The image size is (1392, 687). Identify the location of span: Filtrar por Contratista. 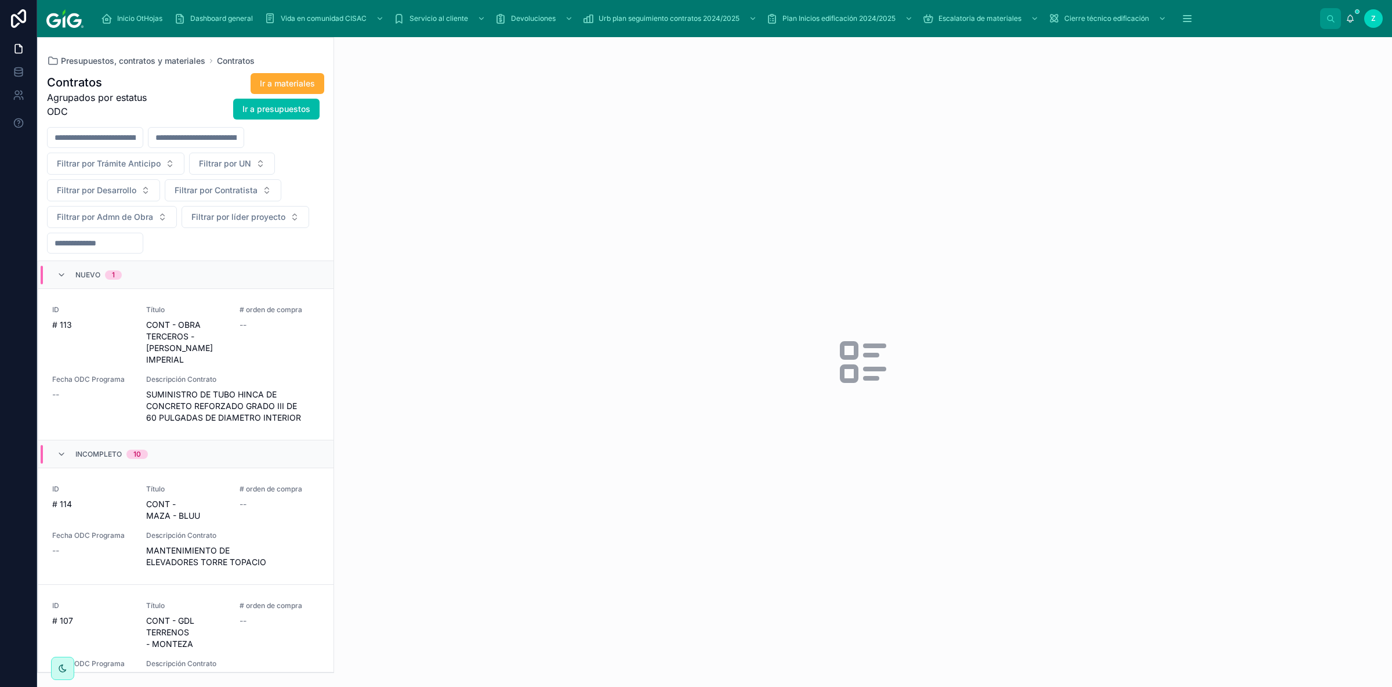
(216, 190).